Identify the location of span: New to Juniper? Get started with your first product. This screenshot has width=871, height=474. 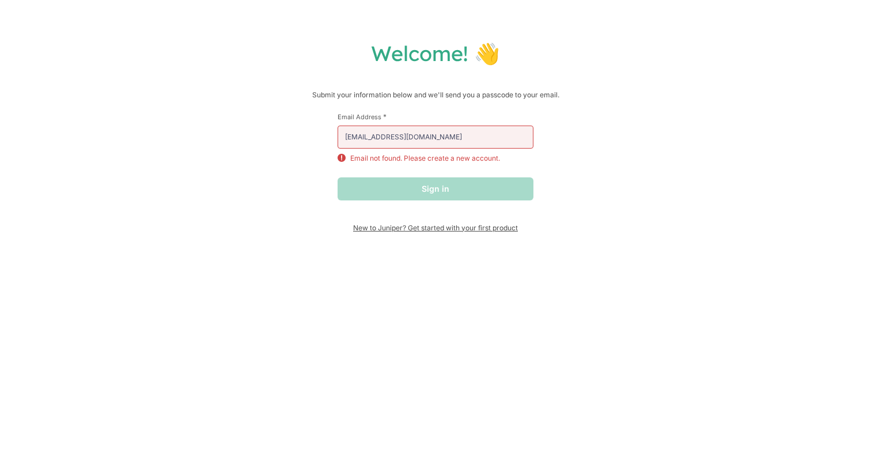
(435, 227).